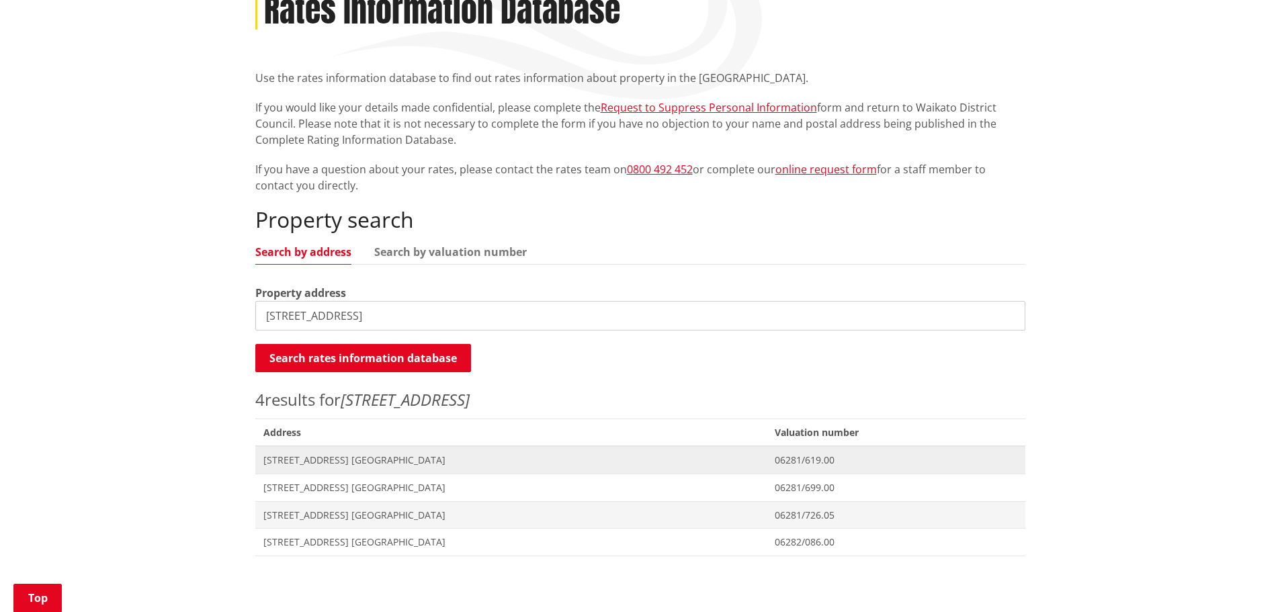  What do you see at coordinates (896, 542) in the screenshot?
I see `span: 06282/086.00` at bounding box center [896, 542].